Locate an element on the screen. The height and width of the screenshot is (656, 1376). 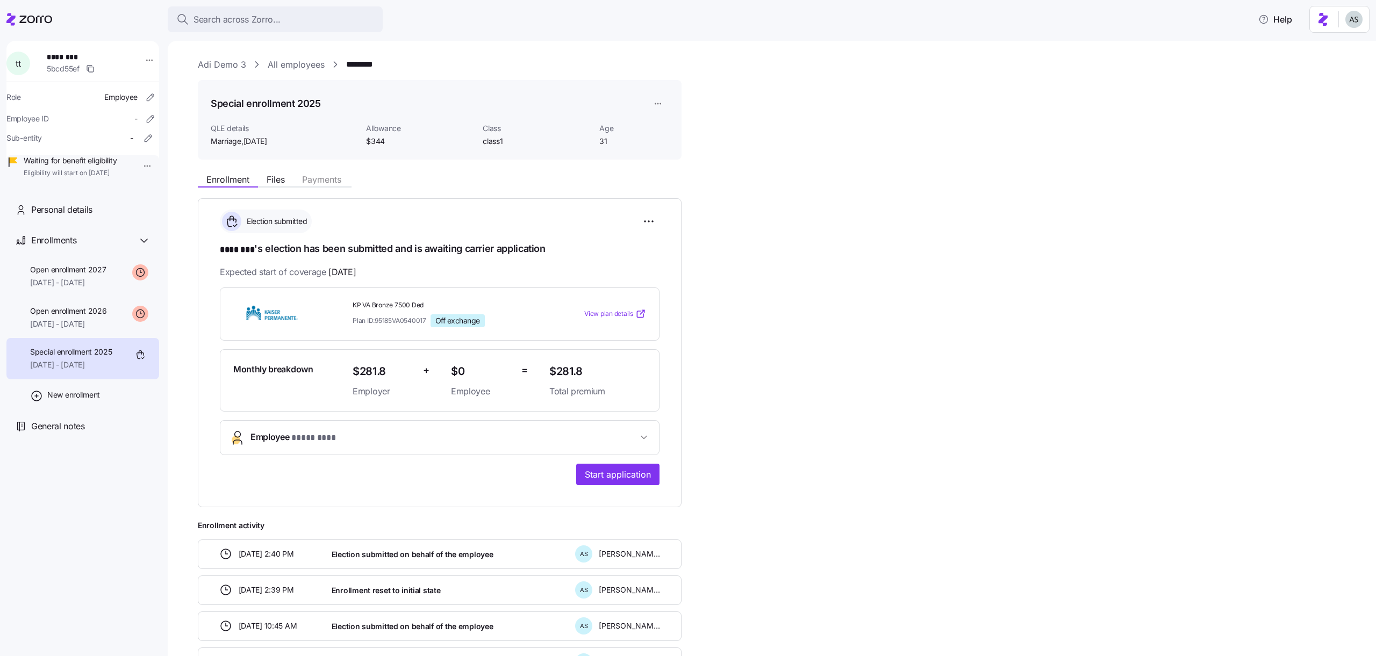
span: View plan details is located at coordinates (609, 314).